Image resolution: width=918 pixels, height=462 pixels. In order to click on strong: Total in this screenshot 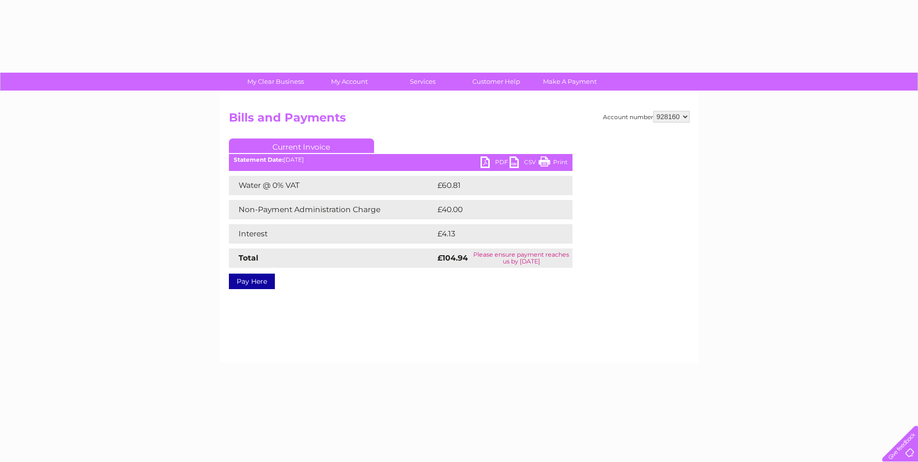, I will do `click(248, 258)`.